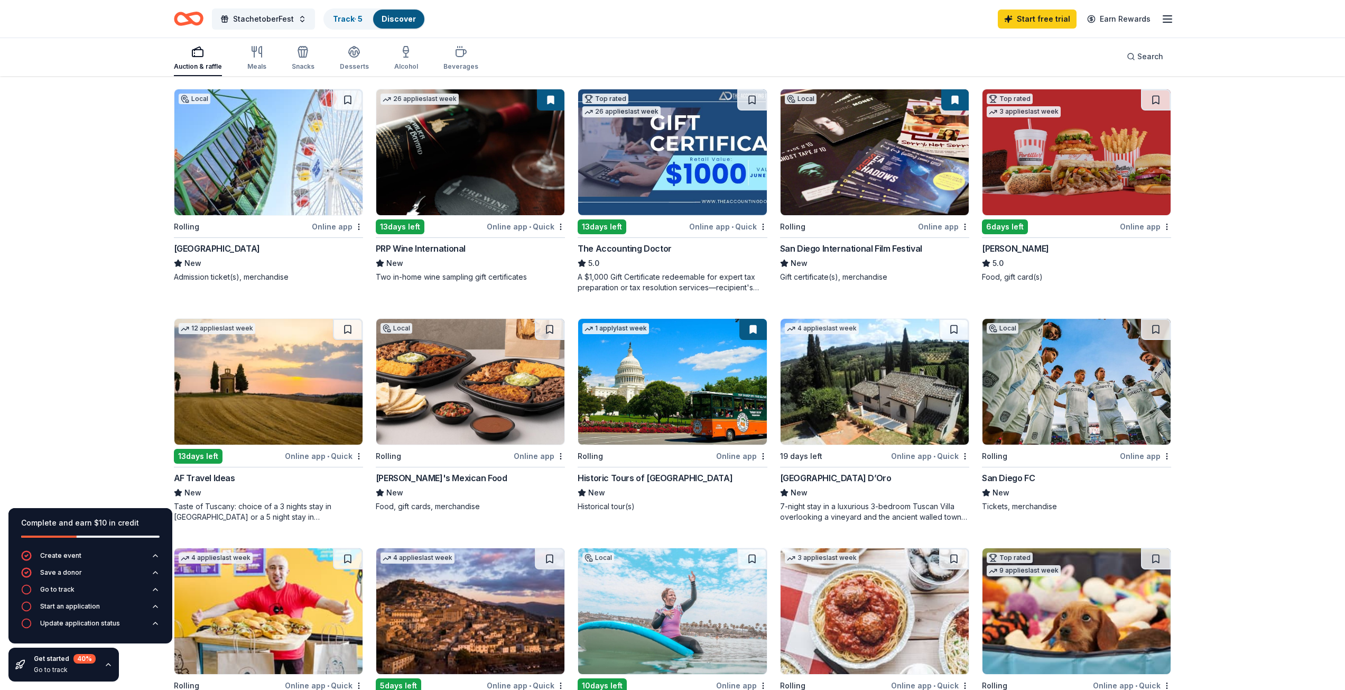  Describe the element at coordinates (257, 67) in the screenshot. I see `div: Meals` at that location.